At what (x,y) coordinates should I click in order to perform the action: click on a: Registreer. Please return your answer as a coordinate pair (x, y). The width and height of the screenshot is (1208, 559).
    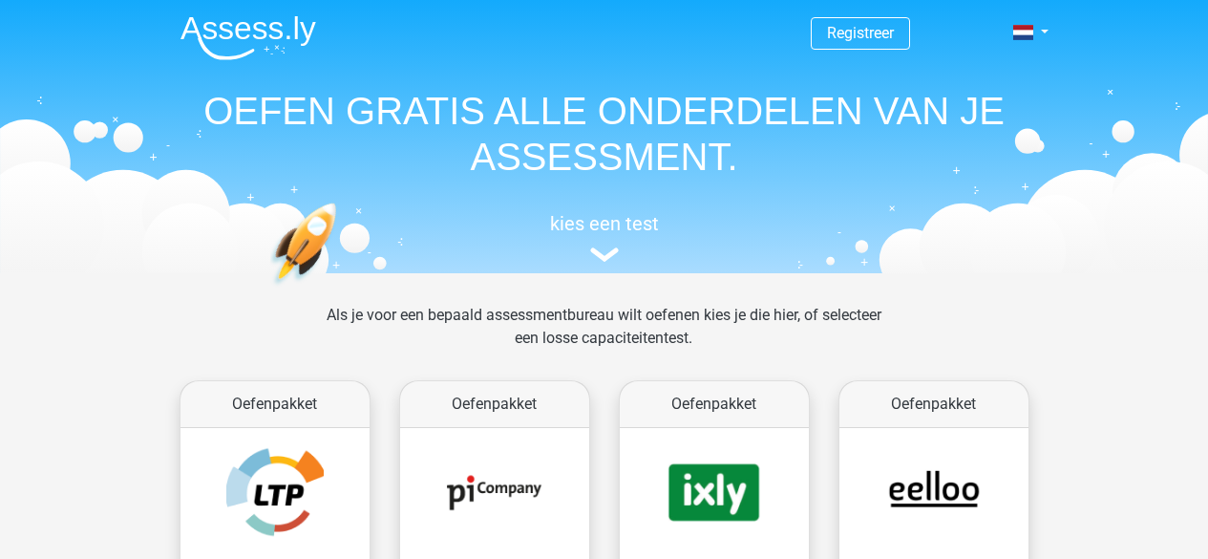
    Looking at the image, I should click on (861, 32).